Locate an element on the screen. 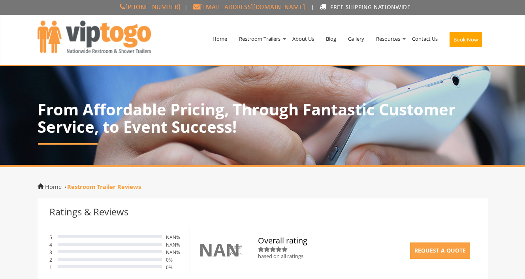  span: NAN is located at coordinates (219, 249).